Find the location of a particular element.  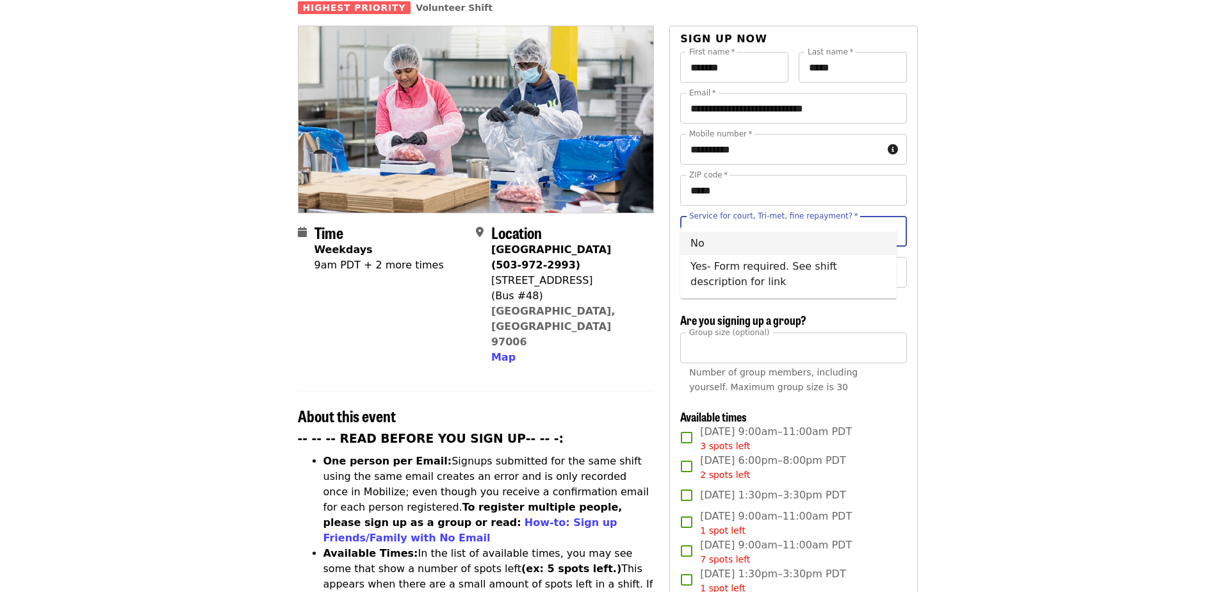

li: Yes- Form required. See shift description for link is located at coordinates (789, 274).